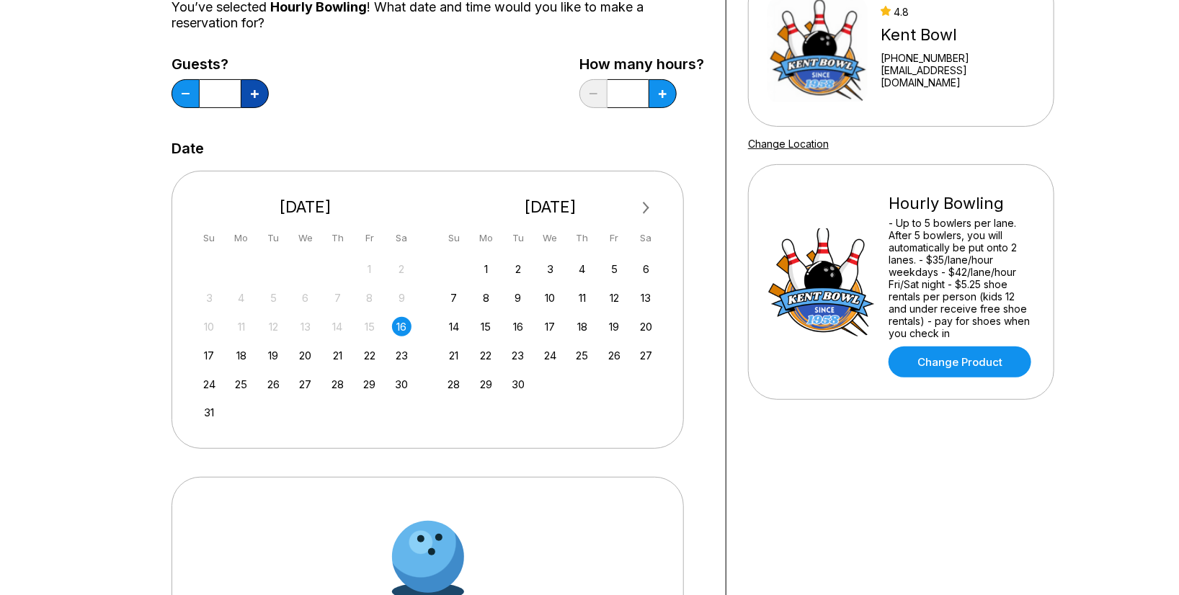 The height and width of the screenshot is (595, 1179). I want to click on div: Choose Monday, September 1st, 2025, so click(486, 269).